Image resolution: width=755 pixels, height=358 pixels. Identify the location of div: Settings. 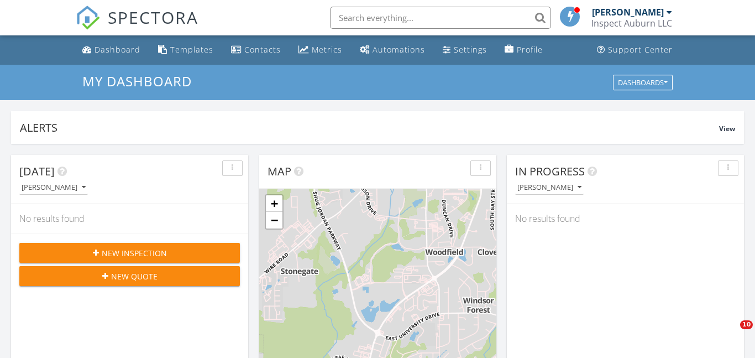
(470, 49).